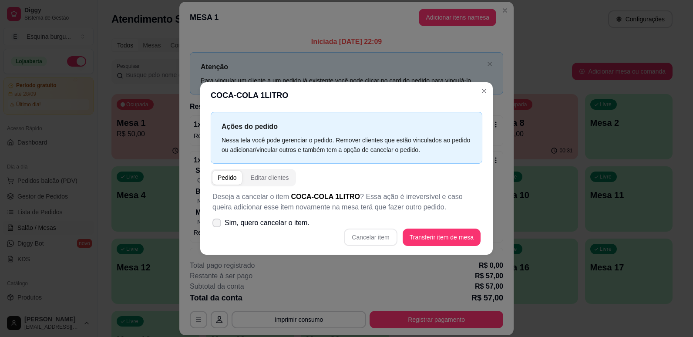 The width and height of the screenshot is (693, 337). Describe the element at coordinates (441, 237) in the screenshot. I see `button: Transferir item de mesa` at that location.